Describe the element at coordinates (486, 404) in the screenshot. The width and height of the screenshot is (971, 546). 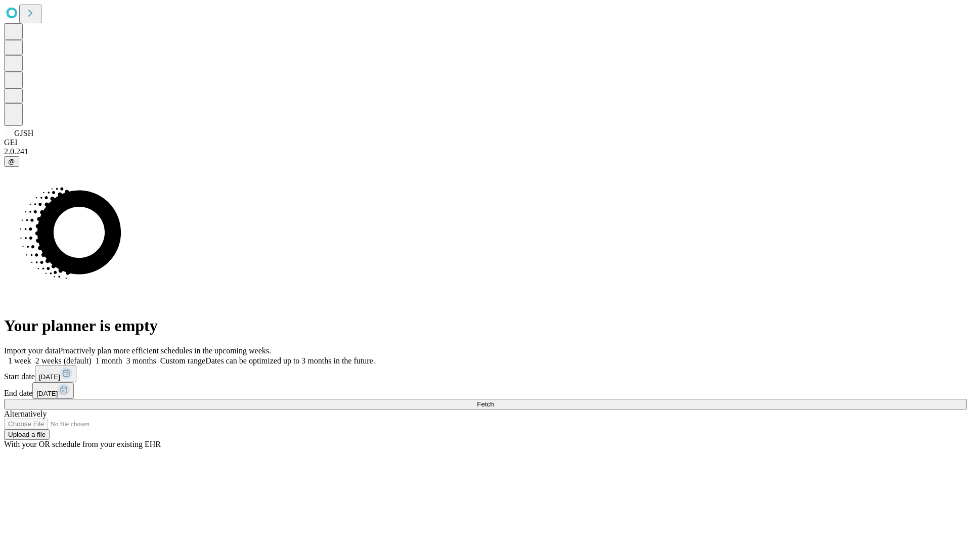
I see `button: Fetch` at that location.